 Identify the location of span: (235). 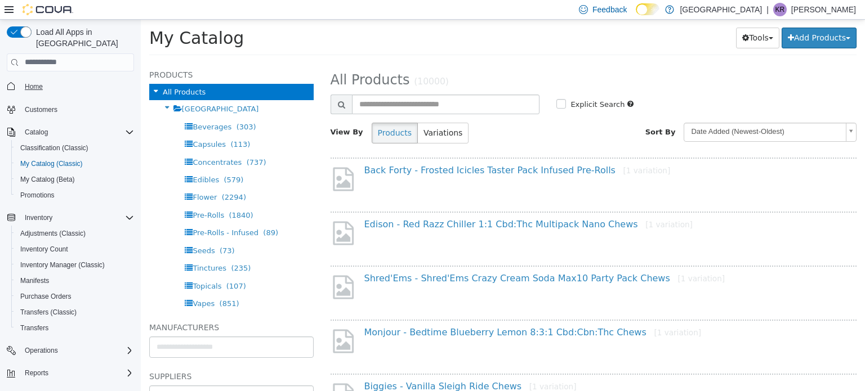
(100, 248).